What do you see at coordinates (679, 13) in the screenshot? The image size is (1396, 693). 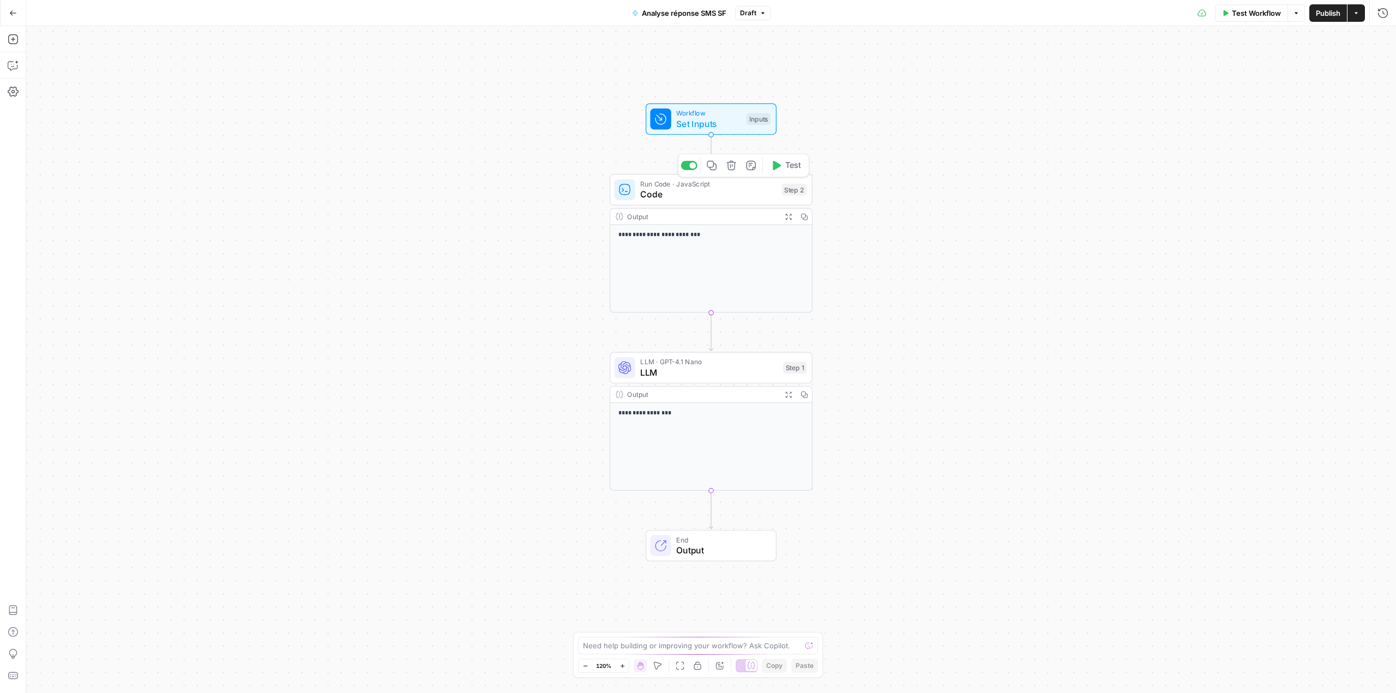 I see `button: Analyse réponse SMS SF` at bounding box center [679, 13].